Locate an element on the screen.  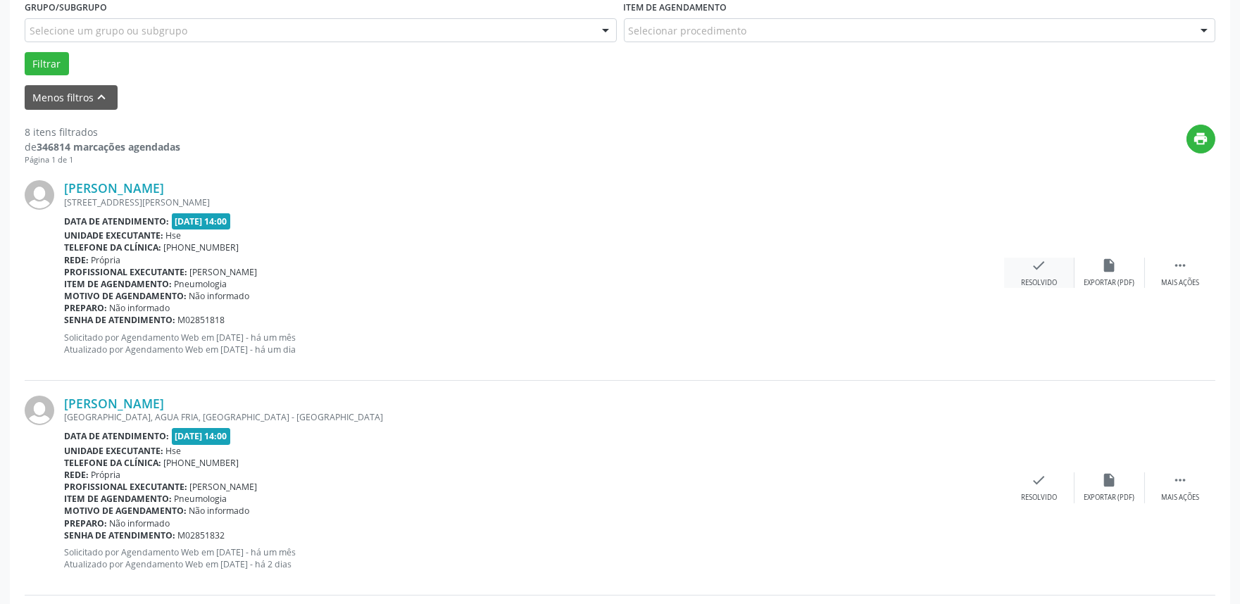
i: keyboard_arrow_up is located at coordinates (102, 97).